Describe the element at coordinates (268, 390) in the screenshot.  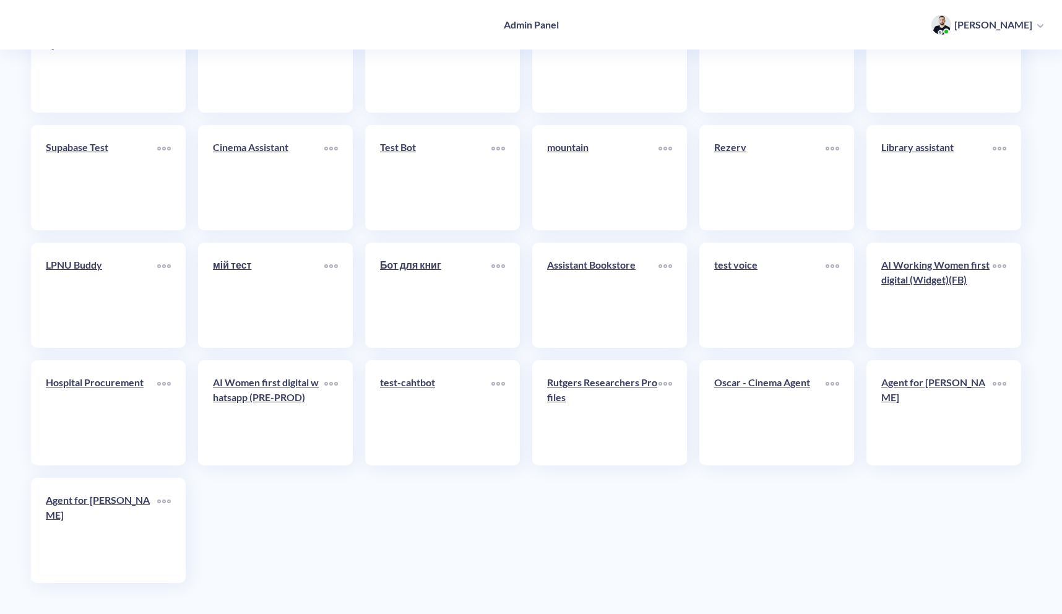
I see `p: AI Women first digital whatsapp (PRE-PROD)` at that location.